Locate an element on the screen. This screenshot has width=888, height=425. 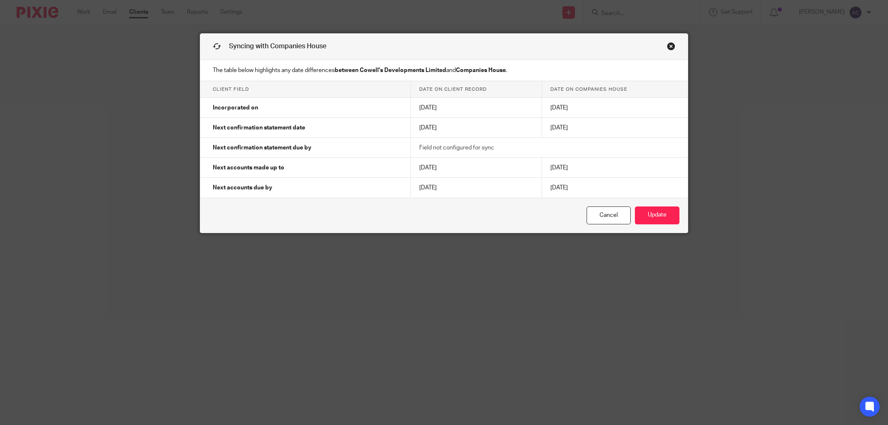
td: Field not configured for sync is located at coordinates (549, 148).